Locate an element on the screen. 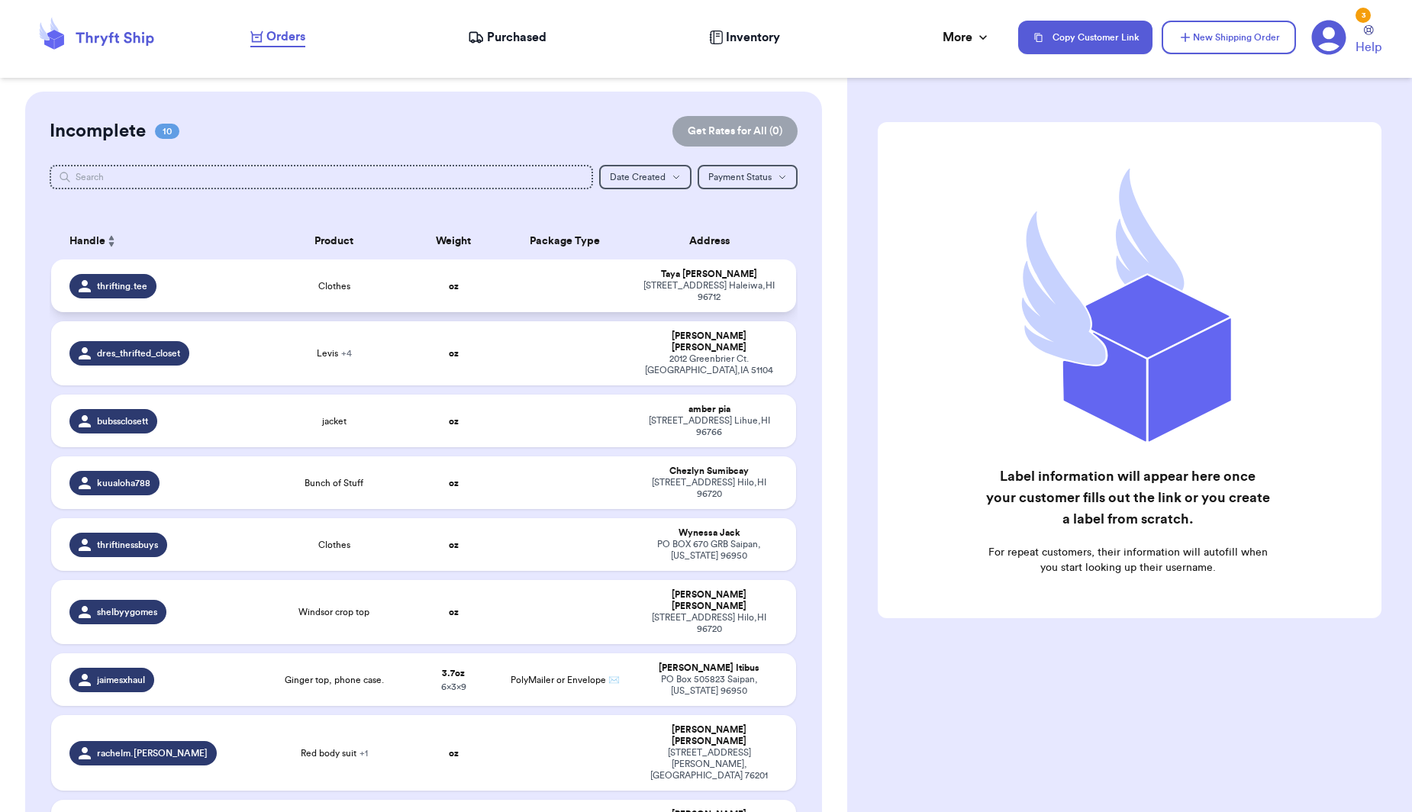  span: 10 is located at coordinates (167, 131).